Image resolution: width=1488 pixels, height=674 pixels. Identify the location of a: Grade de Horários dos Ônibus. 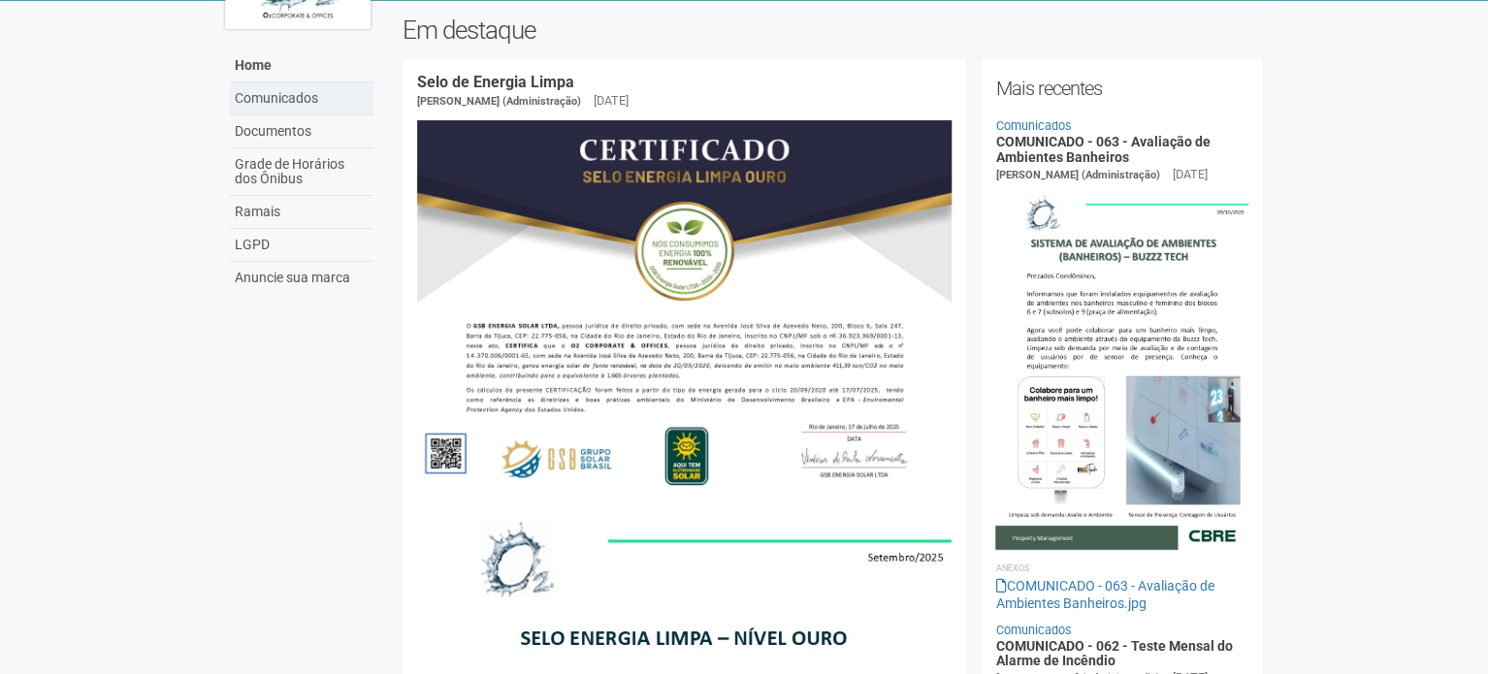
(302, 172).